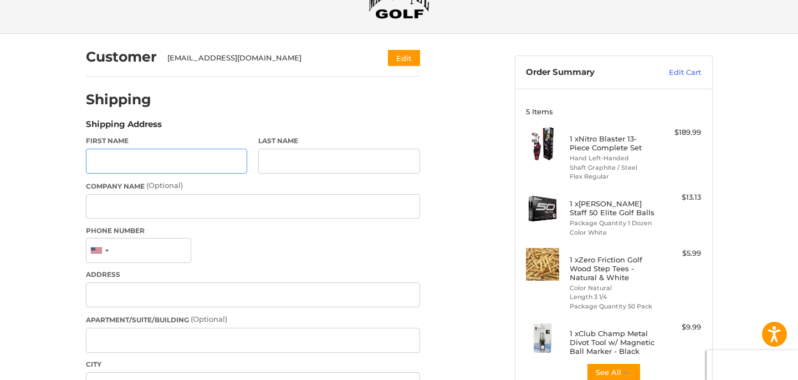 The height and width of the screenshot is (380, 798). I want to click on div: United States: +1, so click(99, 250).